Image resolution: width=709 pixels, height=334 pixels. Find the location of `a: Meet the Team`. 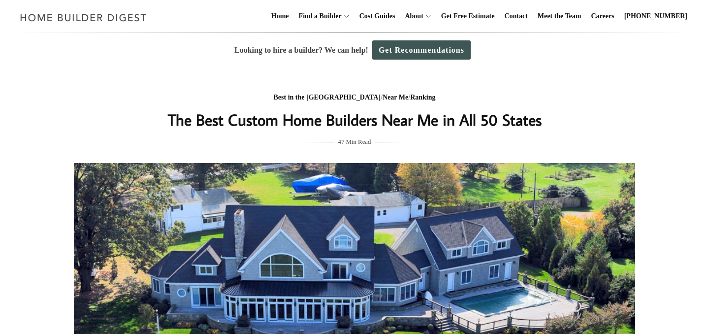

a: Meet the Team is located at coordinates (559, 16).